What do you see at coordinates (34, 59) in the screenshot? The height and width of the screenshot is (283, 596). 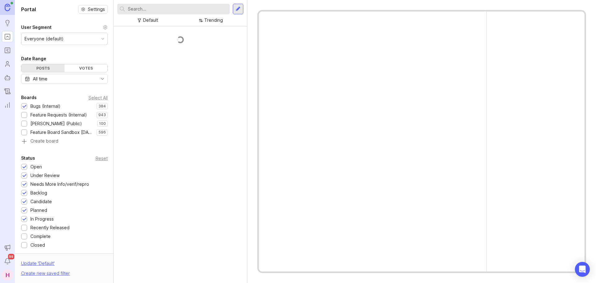 I see `div: Date Range` at bounding box center [34, 59].